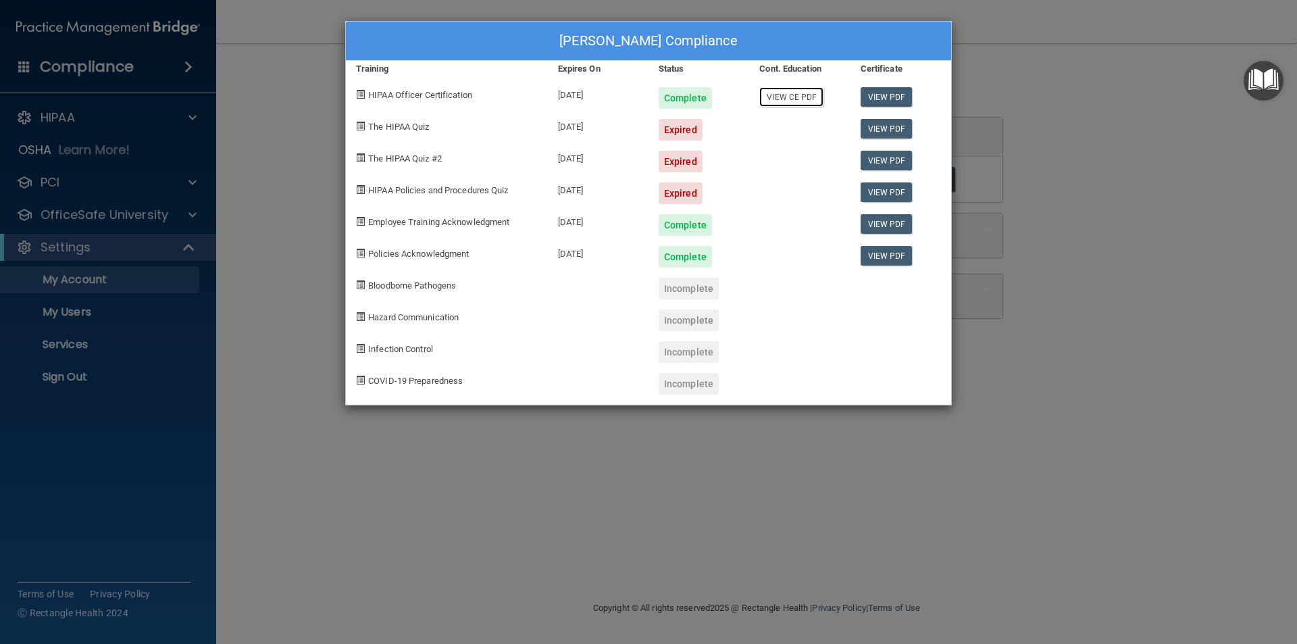 The image size is (1297, 644). I want to click on div: Training, so click(447, 69).